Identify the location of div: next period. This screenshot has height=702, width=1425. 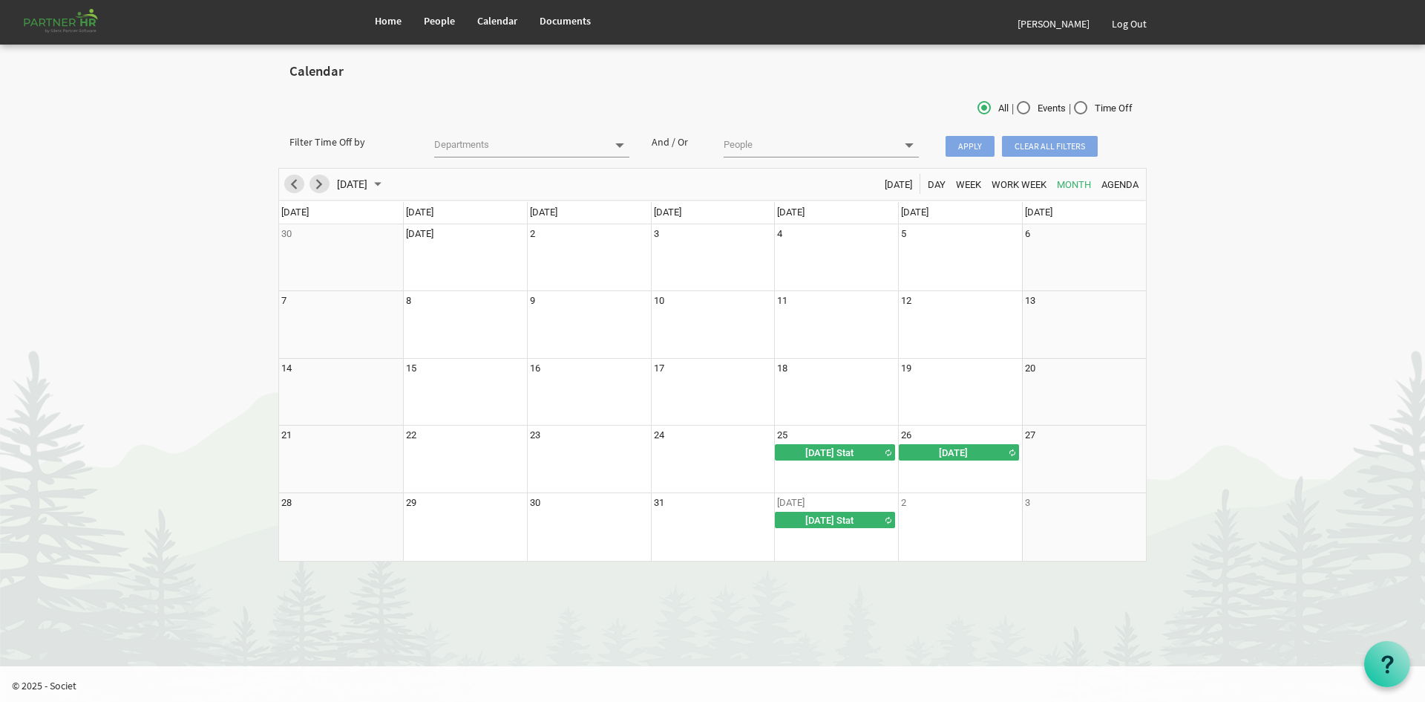
(319, 184).